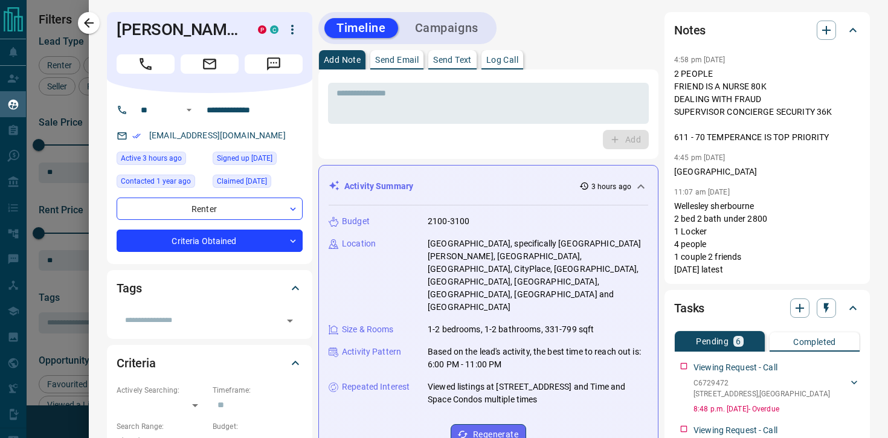  I want to click on p: Send Email, so click(397, 60).